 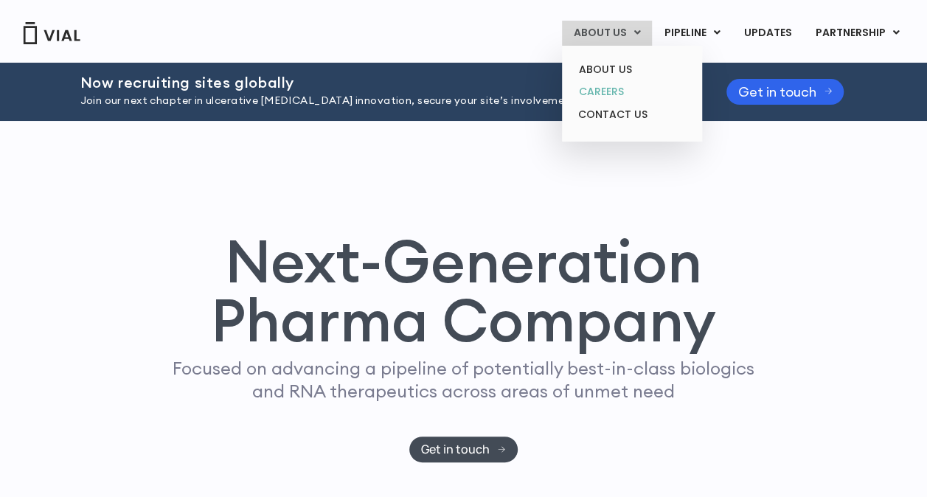 I want to click on a: CAREERS, so click(x=631, y=91).